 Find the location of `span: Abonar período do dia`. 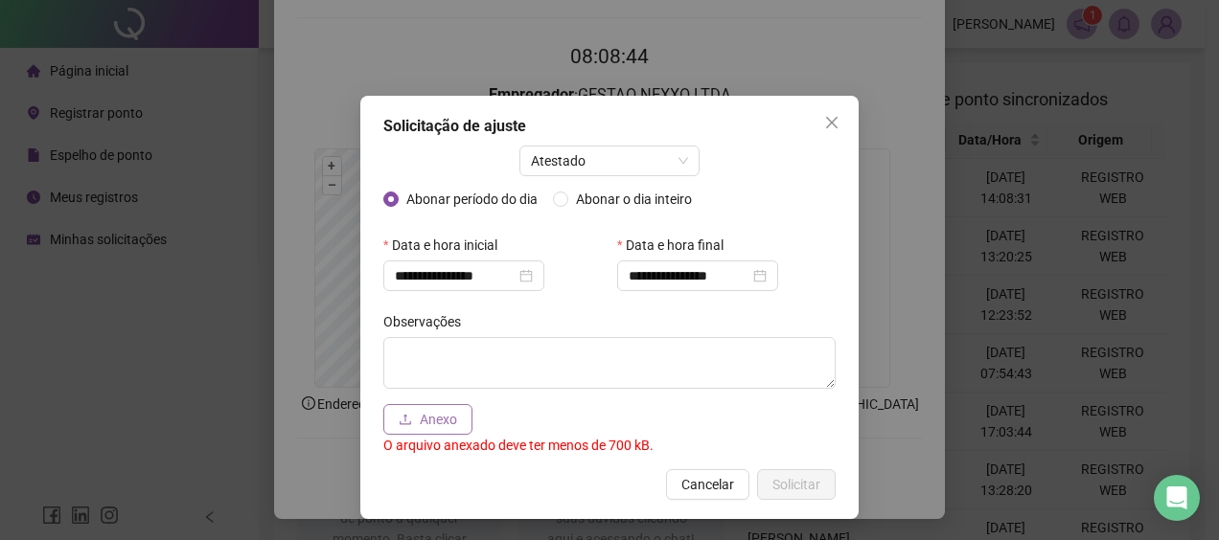

span: Abonar período do dia is located at coordinates (471, 199).